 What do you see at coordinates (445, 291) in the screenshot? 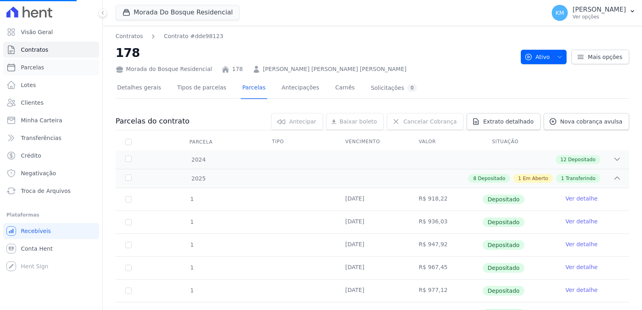
I see `td: R$ 977,12` at bounding box center [445, 291].